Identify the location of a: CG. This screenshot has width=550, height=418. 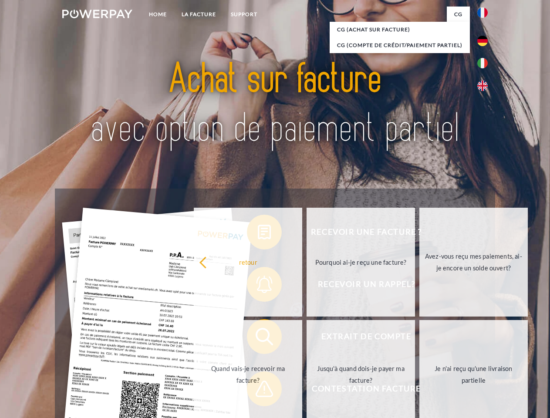
(458, 14).